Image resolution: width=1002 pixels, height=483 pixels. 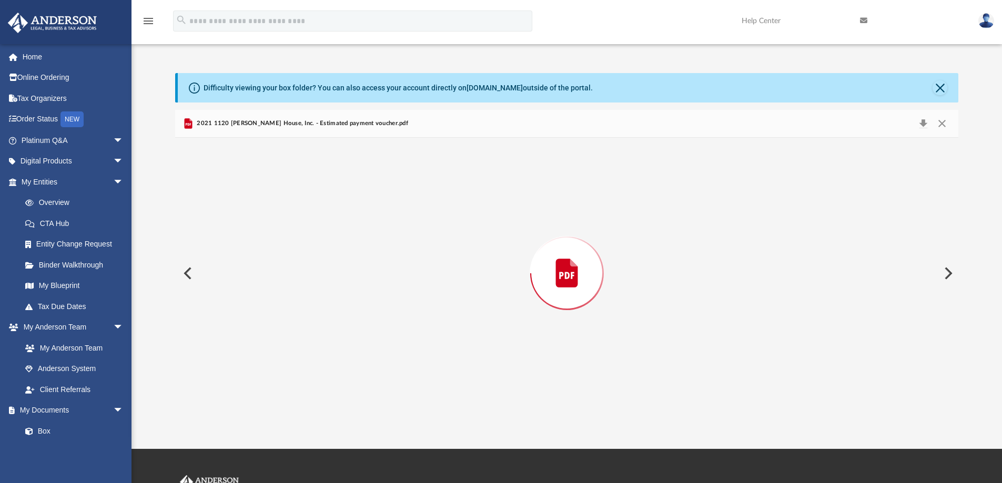 I want to click on img: Anderson Advisors Platinum Portal, so click(x=52, y=23).